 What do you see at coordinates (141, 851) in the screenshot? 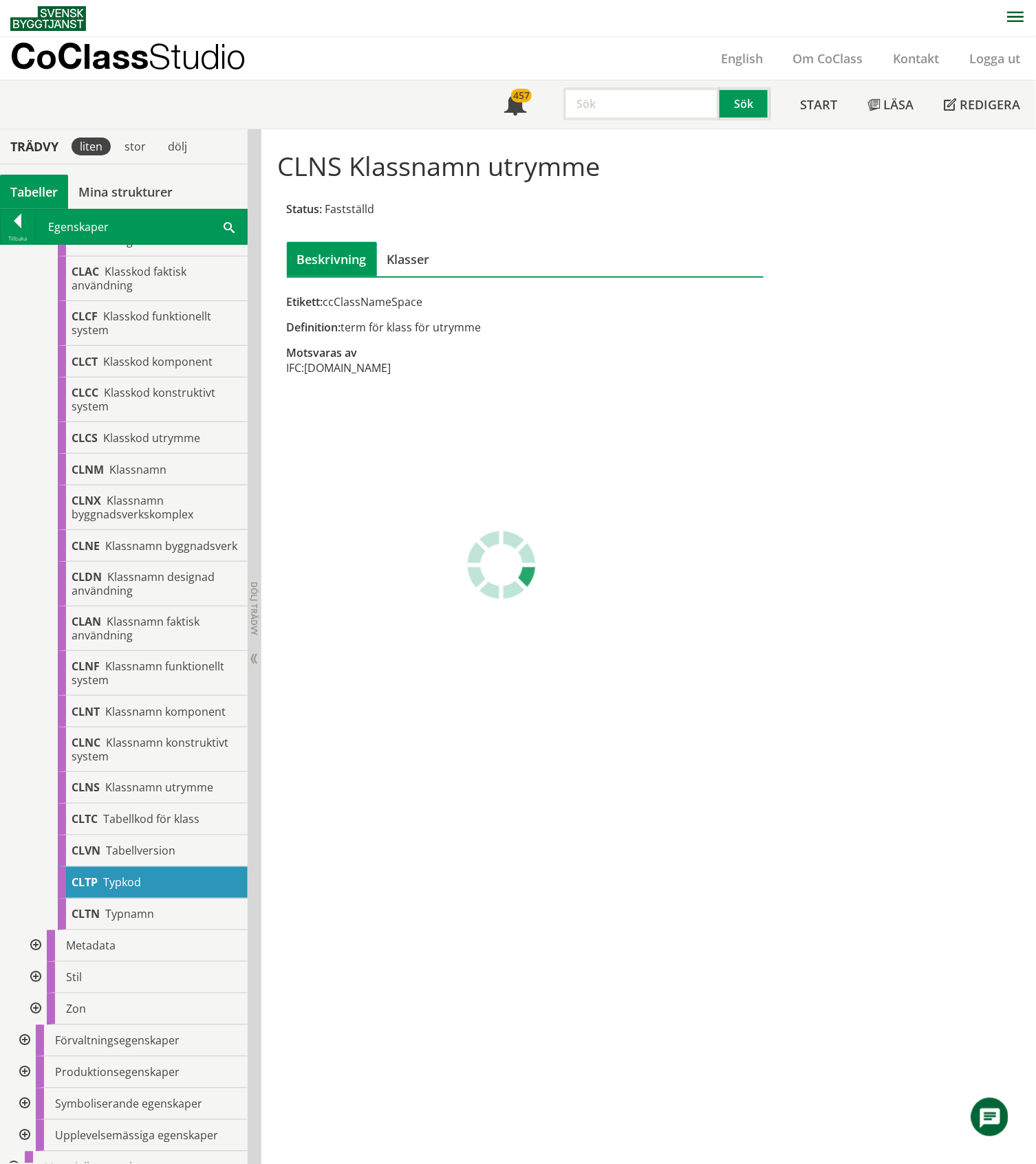
I see `span: Tabellversion` at bounding box center [141, 851].